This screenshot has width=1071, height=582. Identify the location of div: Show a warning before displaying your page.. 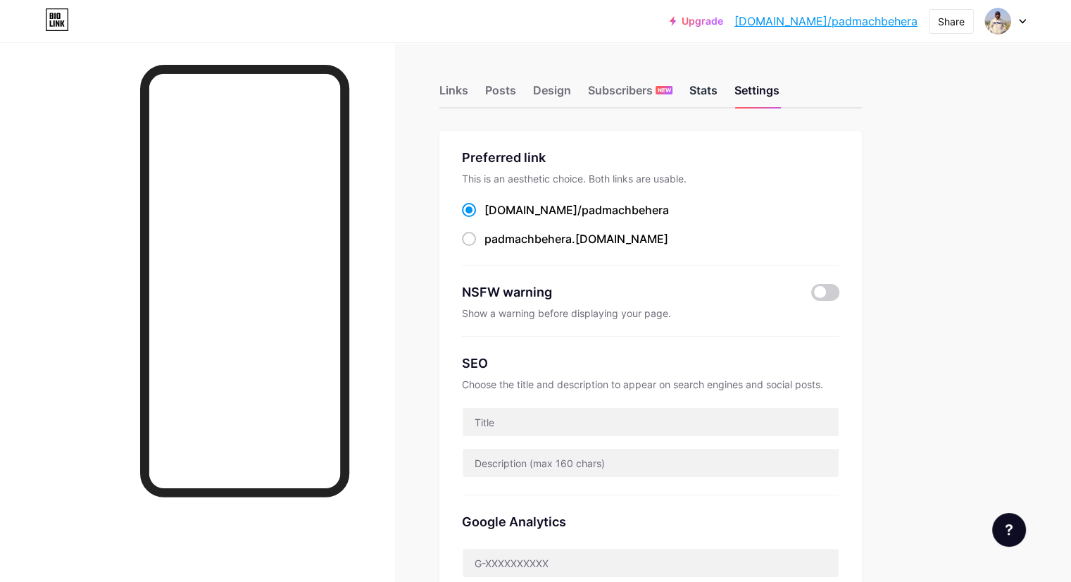
(651, 313).